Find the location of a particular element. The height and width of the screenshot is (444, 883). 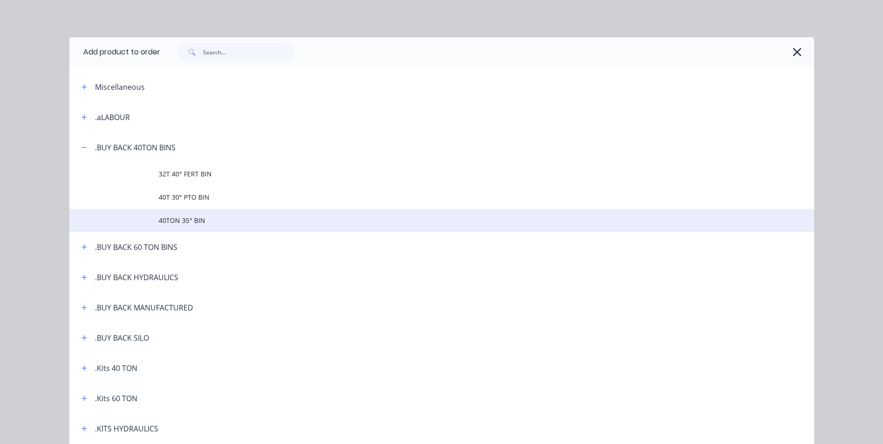

input: Search... is located at coordinates (249, 52).